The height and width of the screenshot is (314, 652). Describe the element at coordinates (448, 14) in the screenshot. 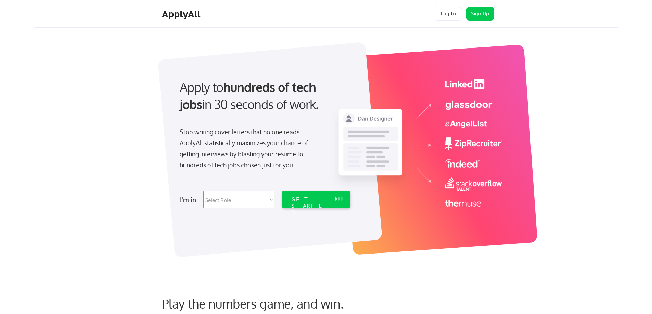

I see `button: Log In` at that location.